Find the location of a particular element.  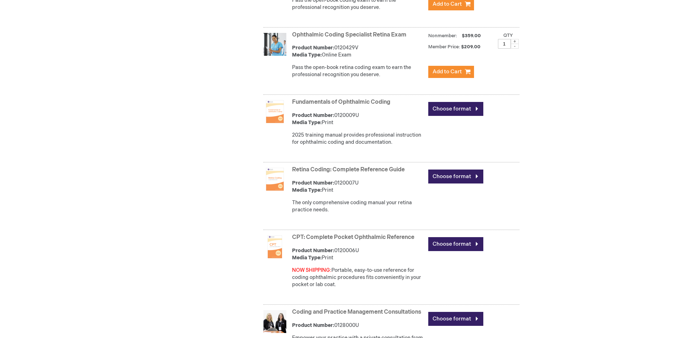

div: 0128000U is located at coordinates (358, 325).